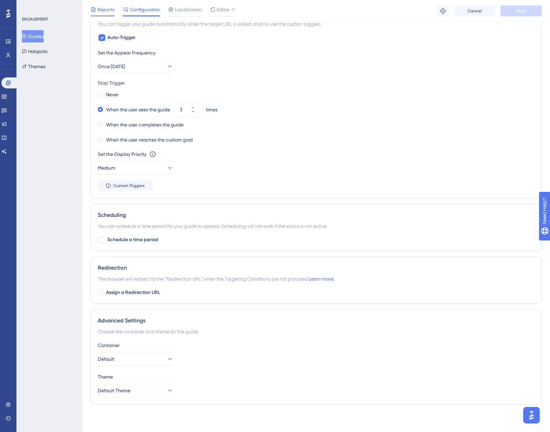 Image resolution: width=550 pixels, height=432 pixels. I want to click on span: Custom Triggers, so click(129, 186).